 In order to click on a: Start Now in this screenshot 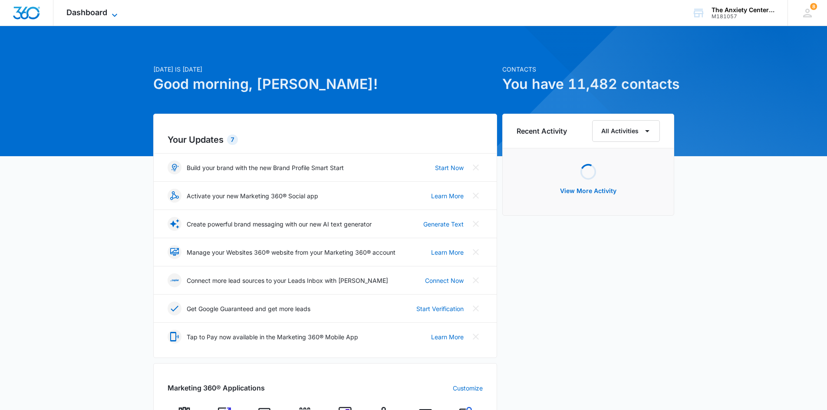, I will do `click(449, 168)`.